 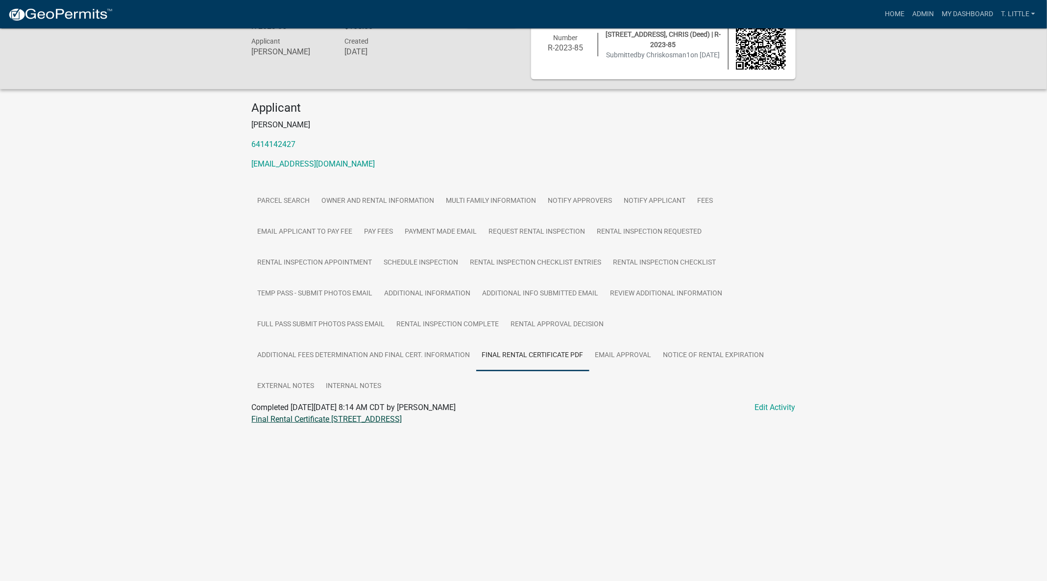 I want to click on a: Review Additional Information, so click(x=666, y=294).